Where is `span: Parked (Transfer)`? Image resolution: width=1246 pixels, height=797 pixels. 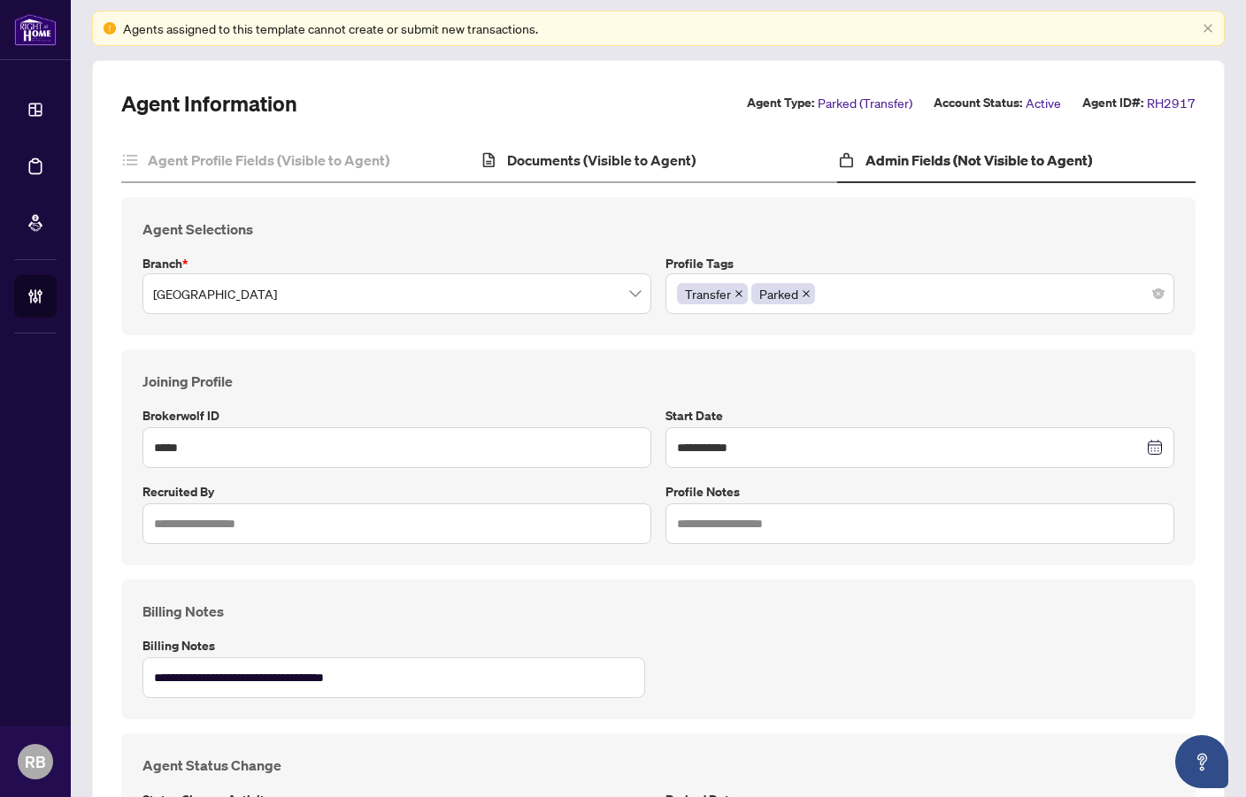 span: Parked (Transfer) is located at coordinates (865, 103).